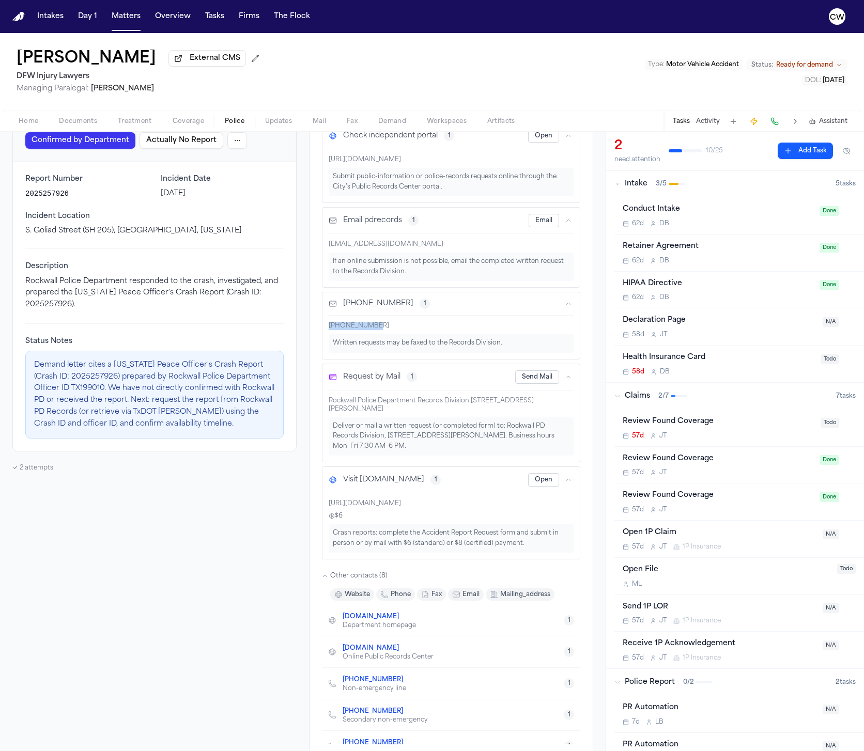 The height and width of the screenshot is (751, 864). Describe the element at coordinates (664, 261) in the screenshot. I see `span: D B` at that location.